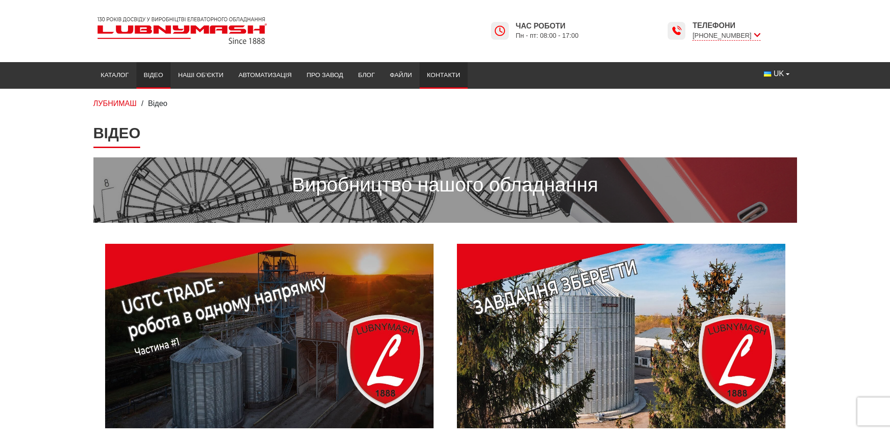 The height and width of the screenshot is (432, 890). Describe the element at coordinates (768, 74) in the screenshot. I see `img: Українська` at that location.